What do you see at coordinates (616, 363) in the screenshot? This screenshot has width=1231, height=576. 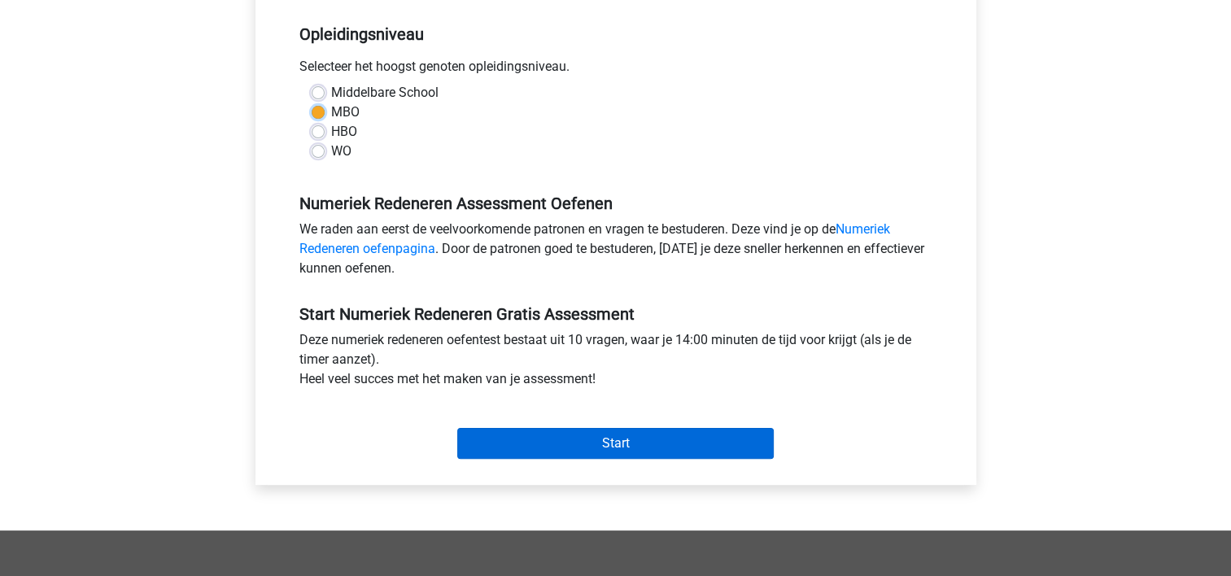 I see `div: Deze numeriek redeneren oefentest bestaat uit 10 vragen, waar je 14:00 minuten de tijd voor krijg...` at bounding box center [616, 363].